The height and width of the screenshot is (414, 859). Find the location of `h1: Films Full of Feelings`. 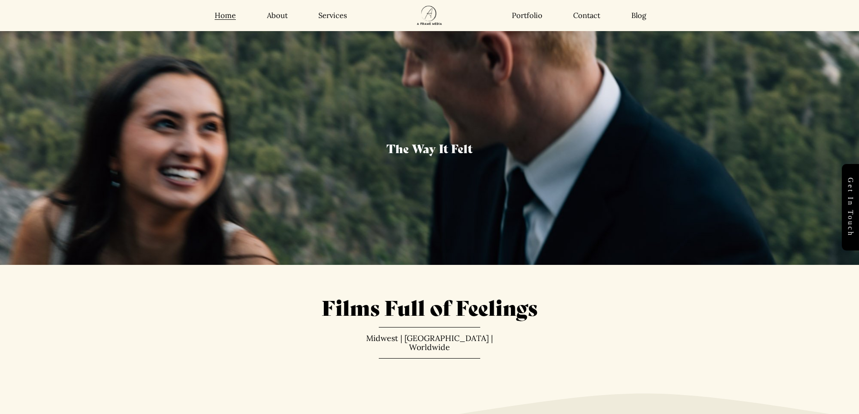

h1: Films Full of Feelings is located at coordinates (430, 307).